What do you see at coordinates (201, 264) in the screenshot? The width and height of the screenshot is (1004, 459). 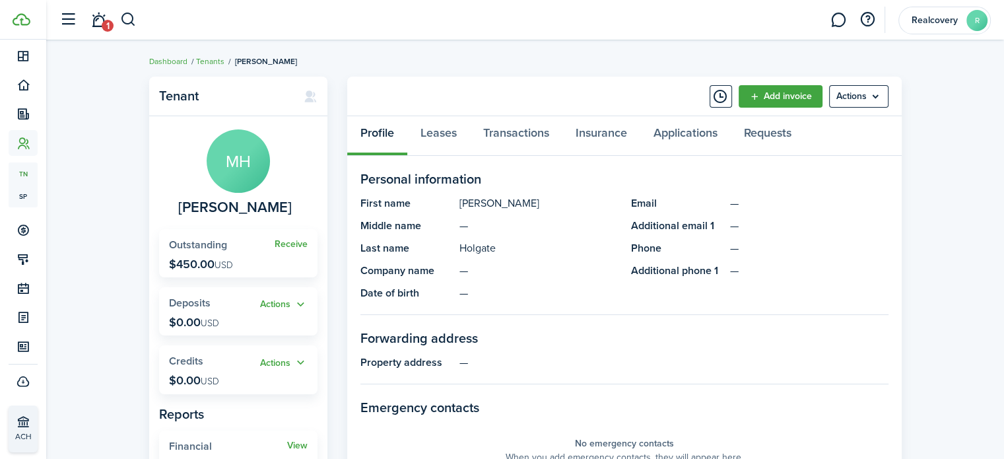 I see `p: $450.00` at bounding box center [201, 264].